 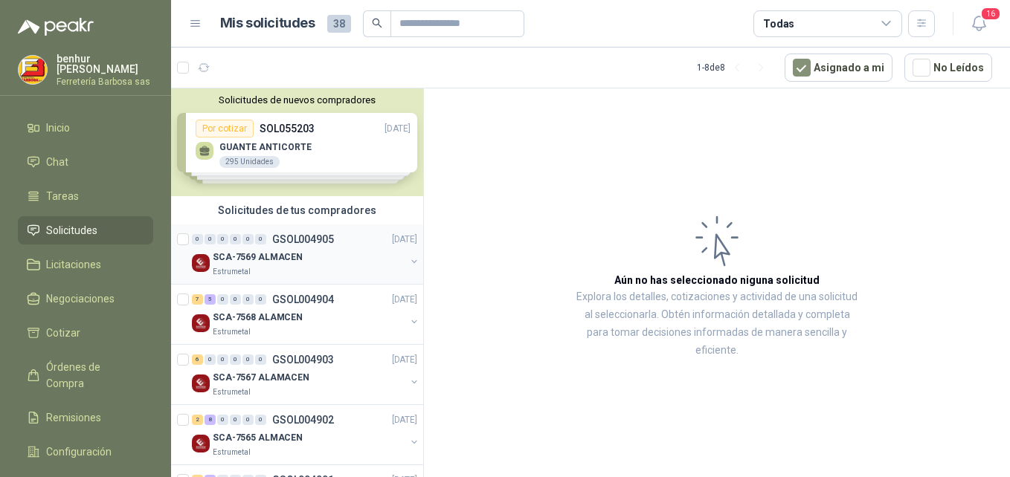 I want to click on div: 6, so click(x=197, y=360).